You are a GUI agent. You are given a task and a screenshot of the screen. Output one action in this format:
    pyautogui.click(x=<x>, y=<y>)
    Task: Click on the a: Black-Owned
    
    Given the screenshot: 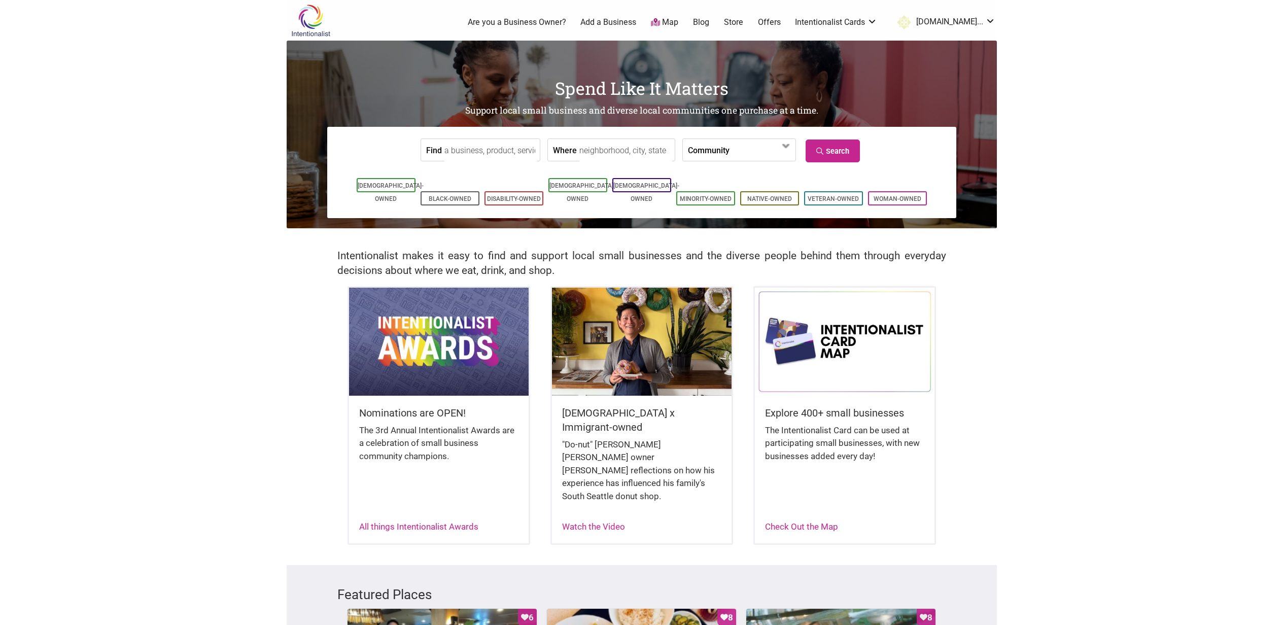 What is the action you would take?
    pyautogui.click(x=450, y=199)
    